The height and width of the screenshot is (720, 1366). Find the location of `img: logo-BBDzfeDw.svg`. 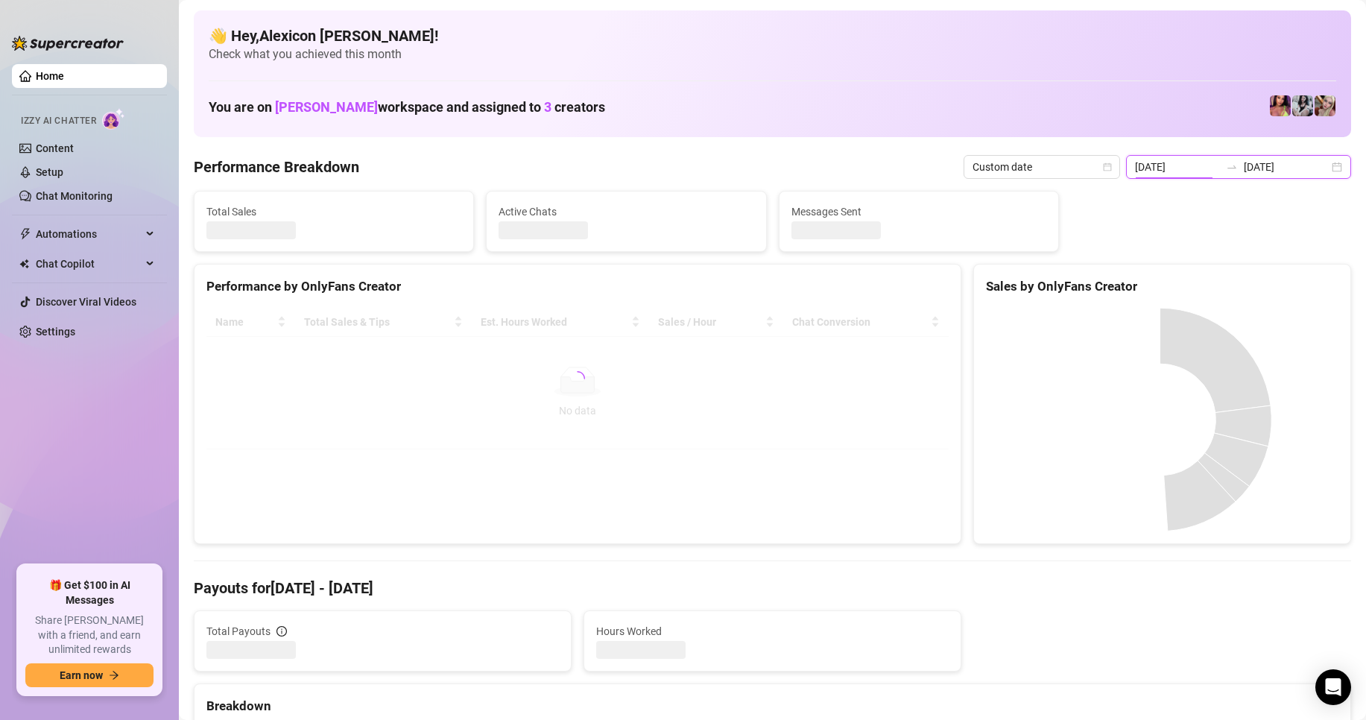

img: logo-BBDzfeDw.svg is located at coordinates (68, 43).